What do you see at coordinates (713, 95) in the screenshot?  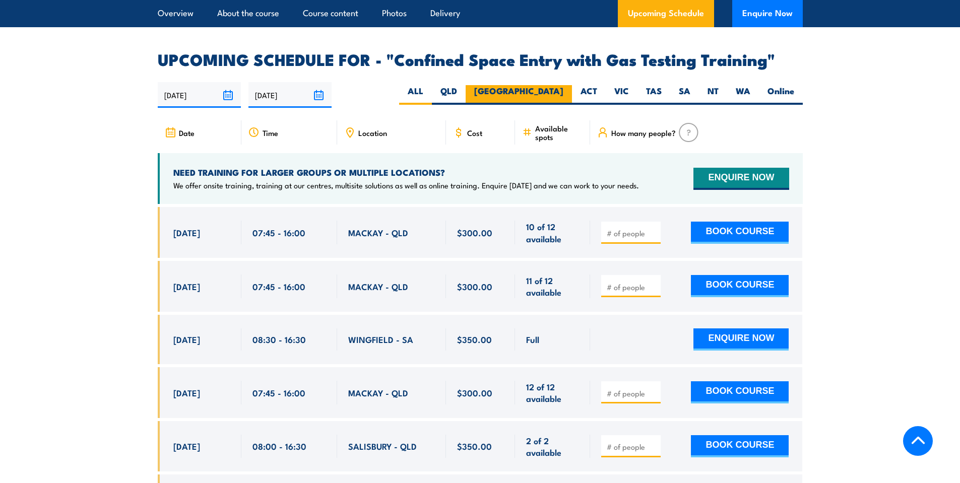 I see `label: NT` at bounding box center [713, 95].